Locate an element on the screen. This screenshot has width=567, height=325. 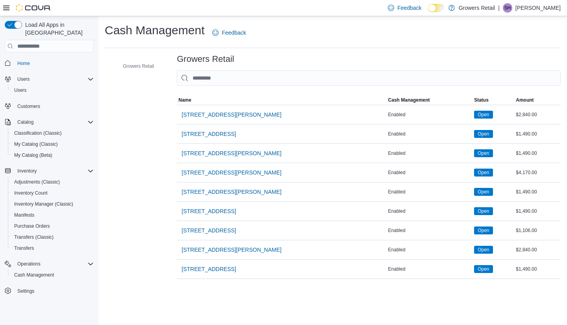
button: Cash Management is located at coordinates (52, 275).